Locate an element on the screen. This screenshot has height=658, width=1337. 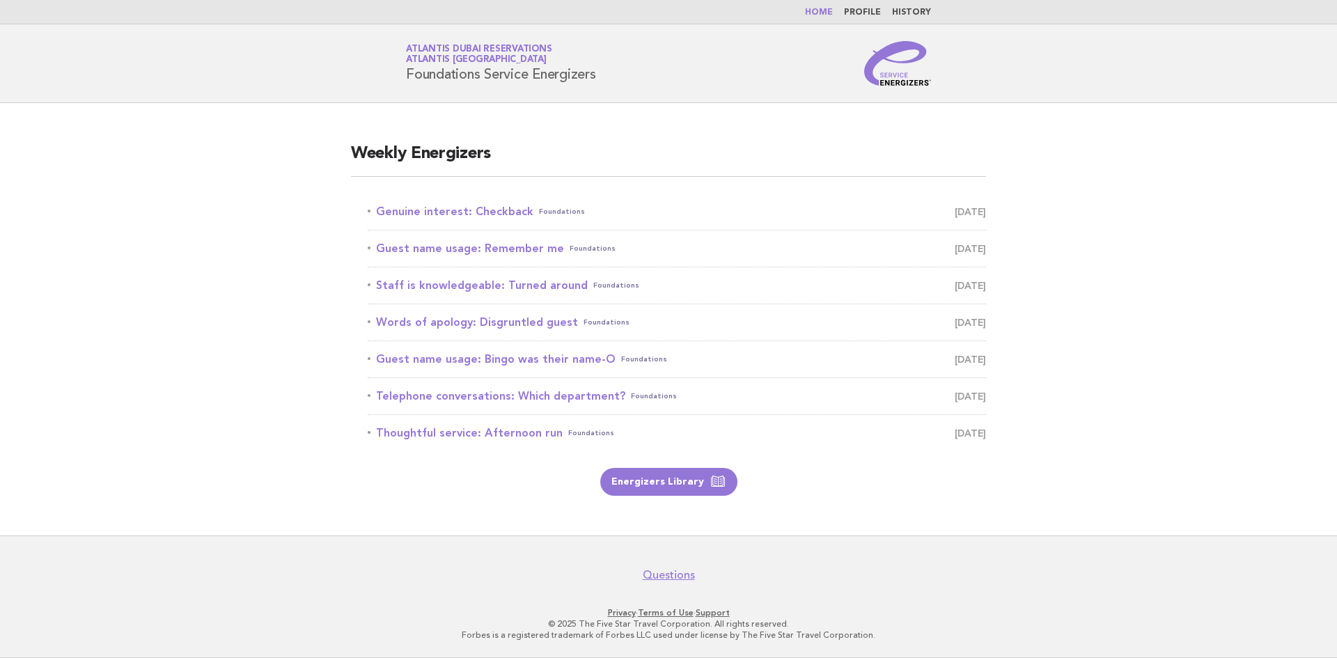
a: History is located at coordinates (911, 13).